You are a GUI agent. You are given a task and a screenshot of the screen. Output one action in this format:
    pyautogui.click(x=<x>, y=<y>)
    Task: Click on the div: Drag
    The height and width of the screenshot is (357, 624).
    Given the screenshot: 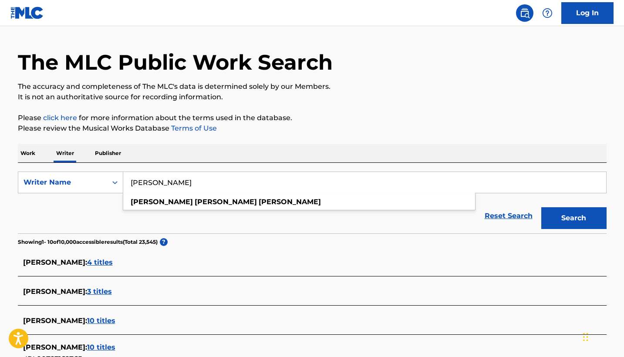 What is the action you would take?
    pyautogui.click(x=586, y=337)
    